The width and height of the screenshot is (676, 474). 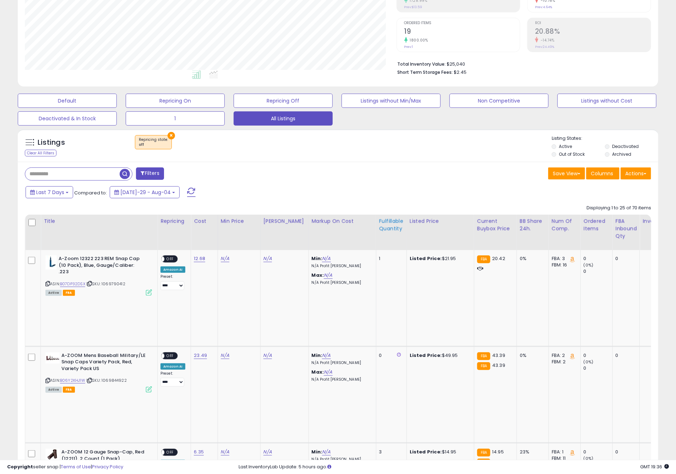 What do you see at coordinates (283, 101) in the screenshot?
I see `button: Repricing Off` at bounding box center [283, 101].